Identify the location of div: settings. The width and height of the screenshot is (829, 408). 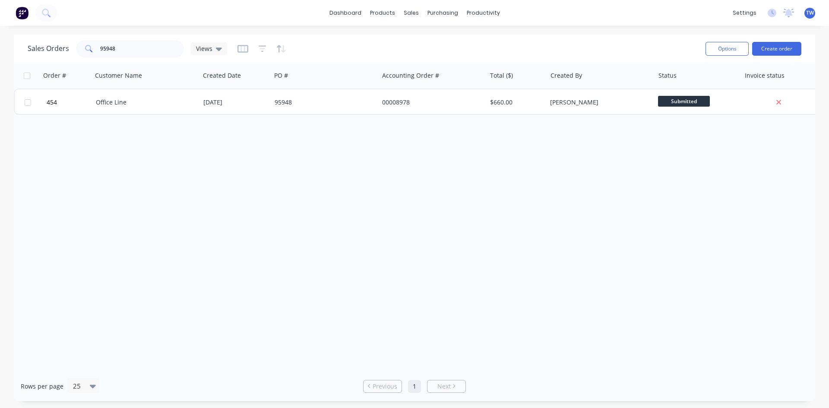
(744, 13).